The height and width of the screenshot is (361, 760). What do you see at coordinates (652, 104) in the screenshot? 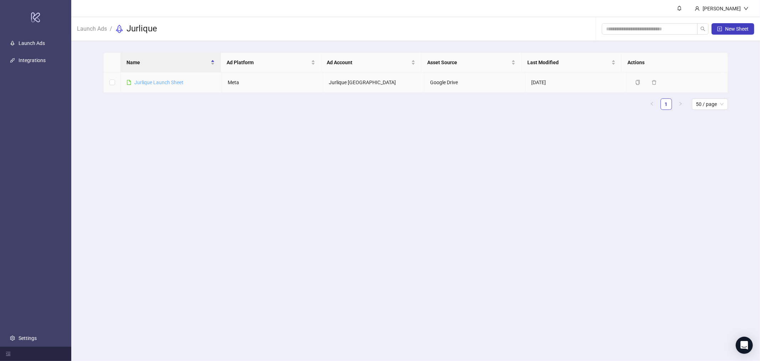
I see `button: left` at bounding box center [652, 104].